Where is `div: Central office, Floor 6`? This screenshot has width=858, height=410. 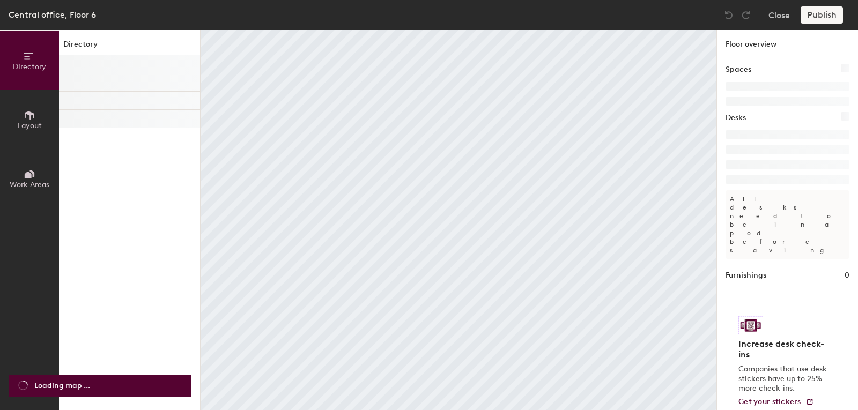 div: Central office, Floor 6 is located at coordinates (52, 14).